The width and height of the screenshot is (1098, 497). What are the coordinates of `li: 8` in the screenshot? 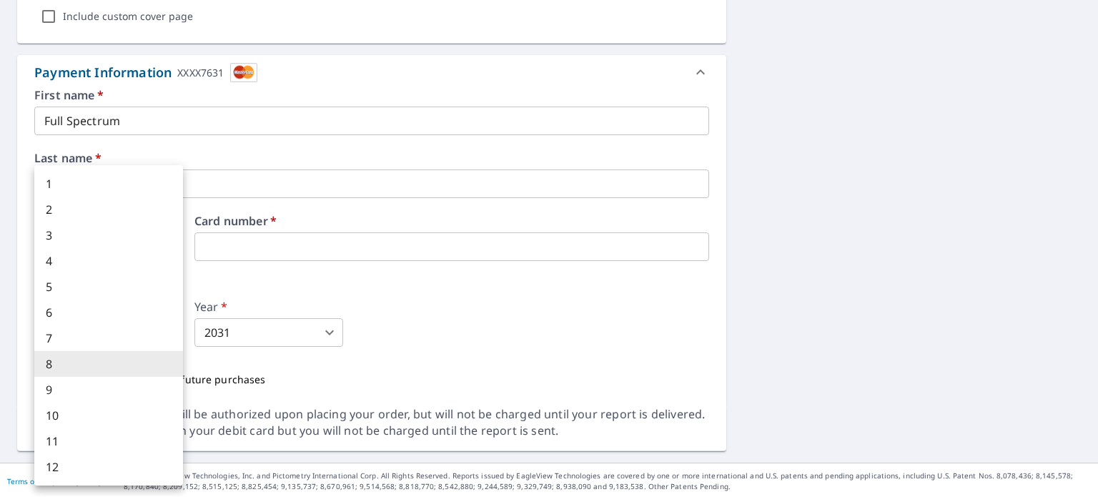 It's located at (109, 364).